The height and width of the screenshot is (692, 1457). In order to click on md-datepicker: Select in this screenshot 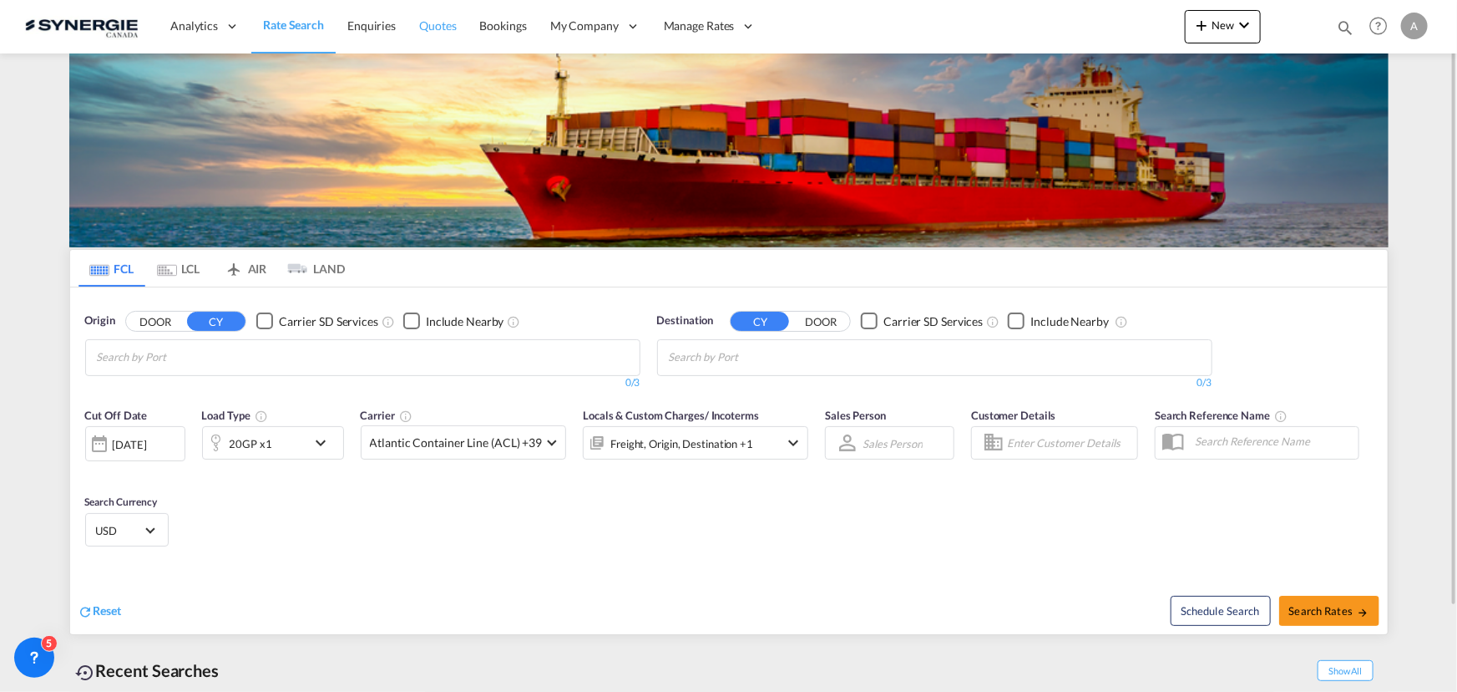, I will do `click(91, 470)`.